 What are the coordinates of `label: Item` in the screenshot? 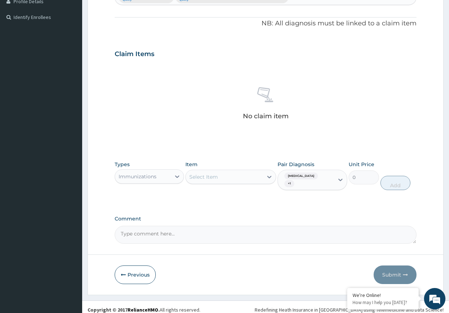 It's located at (191, 164).